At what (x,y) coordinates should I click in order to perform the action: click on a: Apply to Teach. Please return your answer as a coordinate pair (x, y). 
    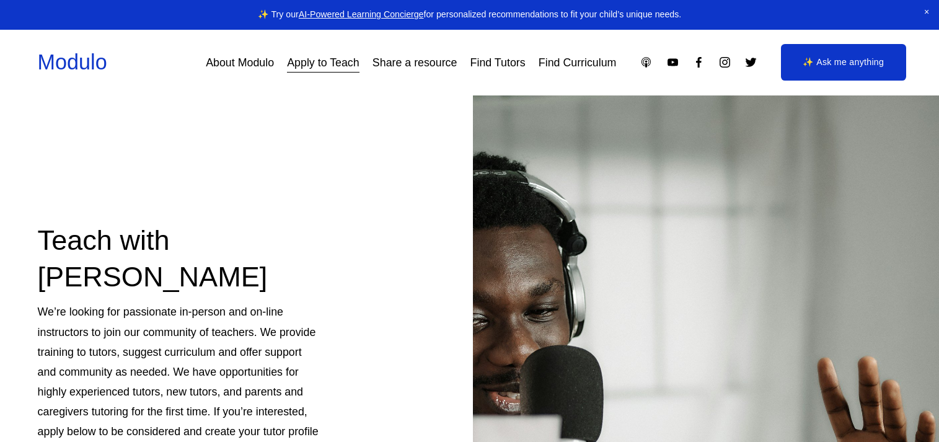
    Looking at the image, I should click on (323, 63).